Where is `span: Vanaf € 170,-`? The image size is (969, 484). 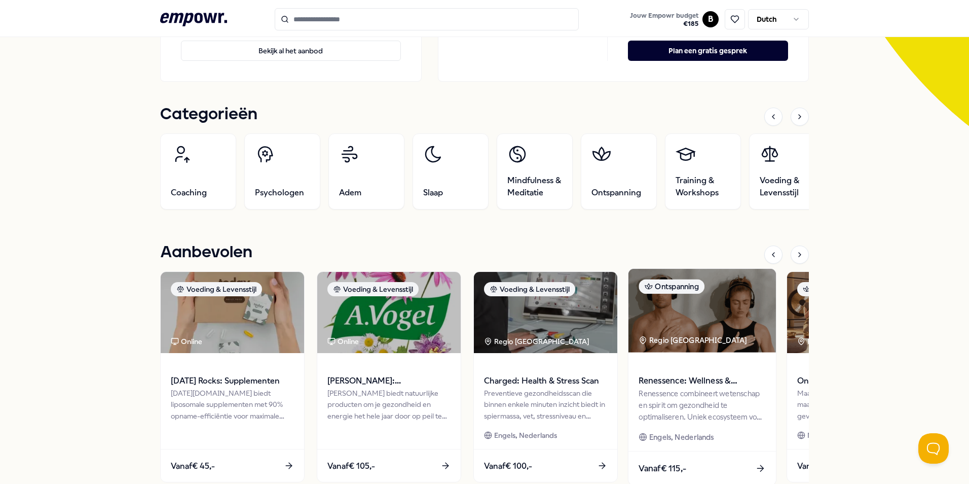
span: Vanaf € 170,- is located at coordinates (821, 466).